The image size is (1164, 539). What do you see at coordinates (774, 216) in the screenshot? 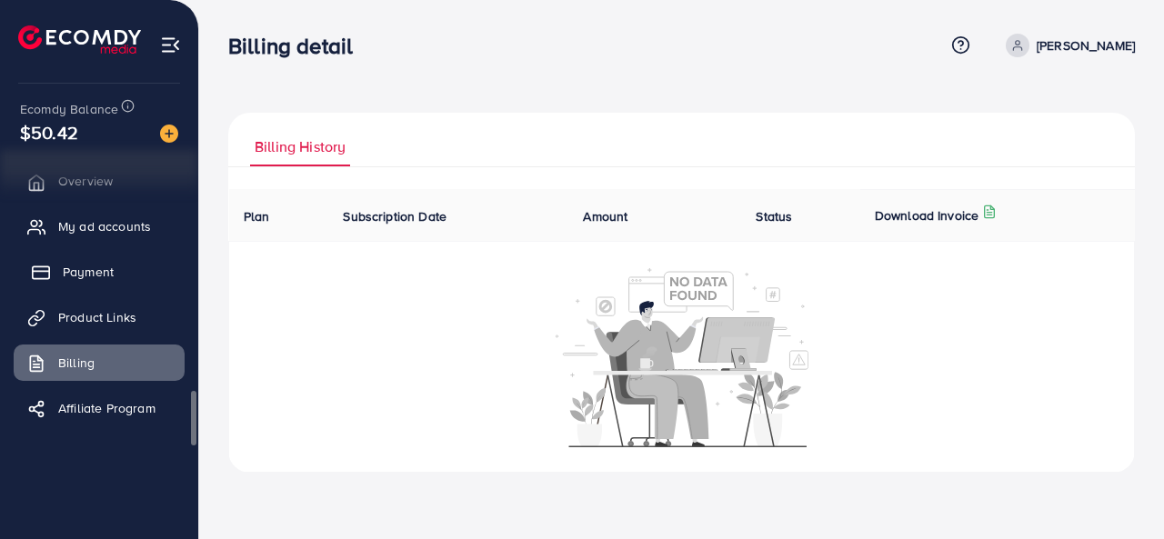
I see `span: Status` at bounding box center [774, 216].